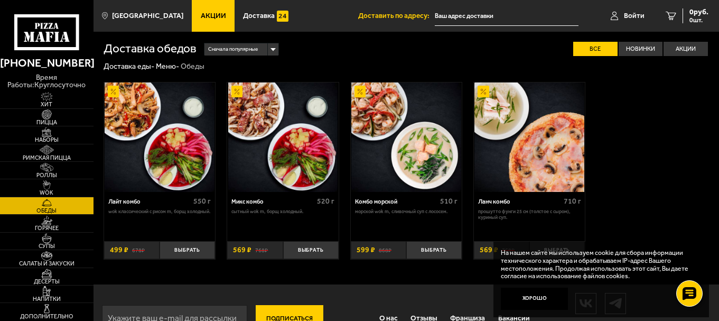 This screenshot has width=719, height=321. I want to click on a: Меню-, so click(167, 66).